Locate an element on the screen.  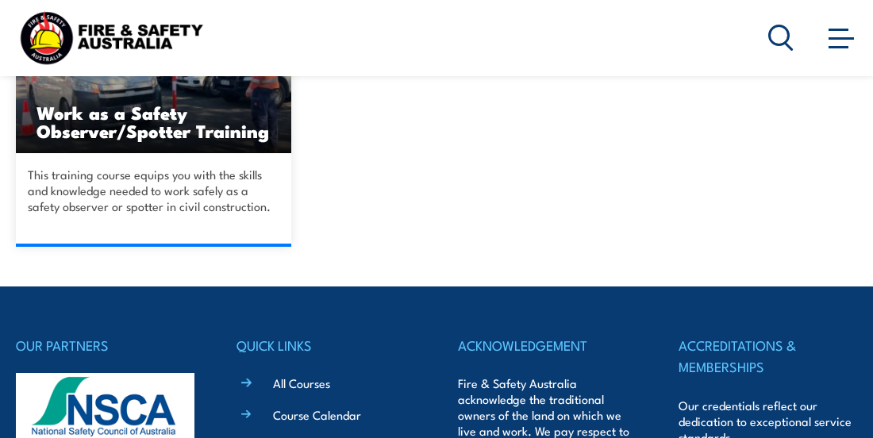
h4: OUR PARTNERS is located at coordinates (105, 345).